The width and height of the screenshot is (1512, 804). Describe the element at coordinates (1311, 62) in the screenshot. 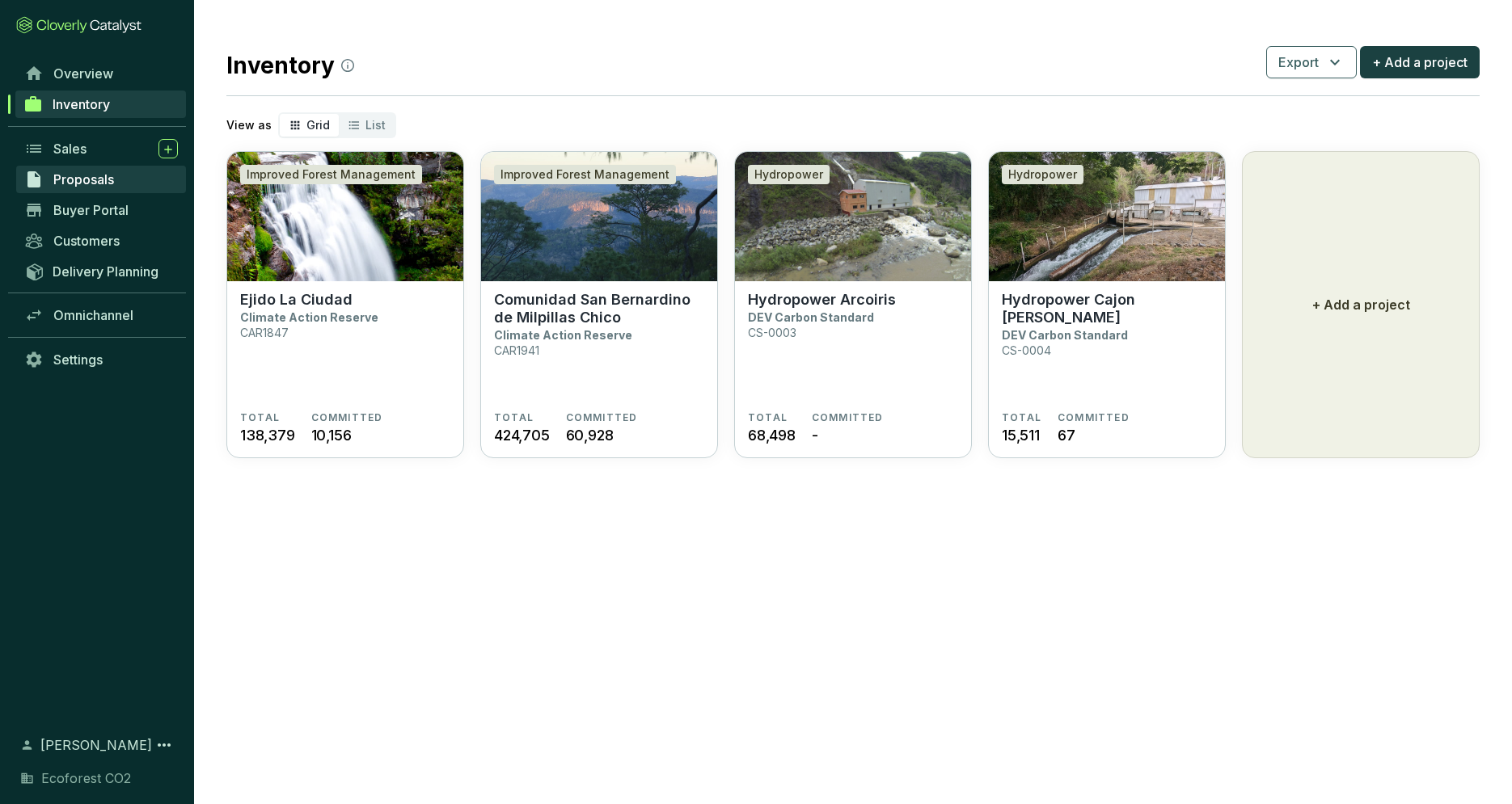

I see `button: Export` at that location.